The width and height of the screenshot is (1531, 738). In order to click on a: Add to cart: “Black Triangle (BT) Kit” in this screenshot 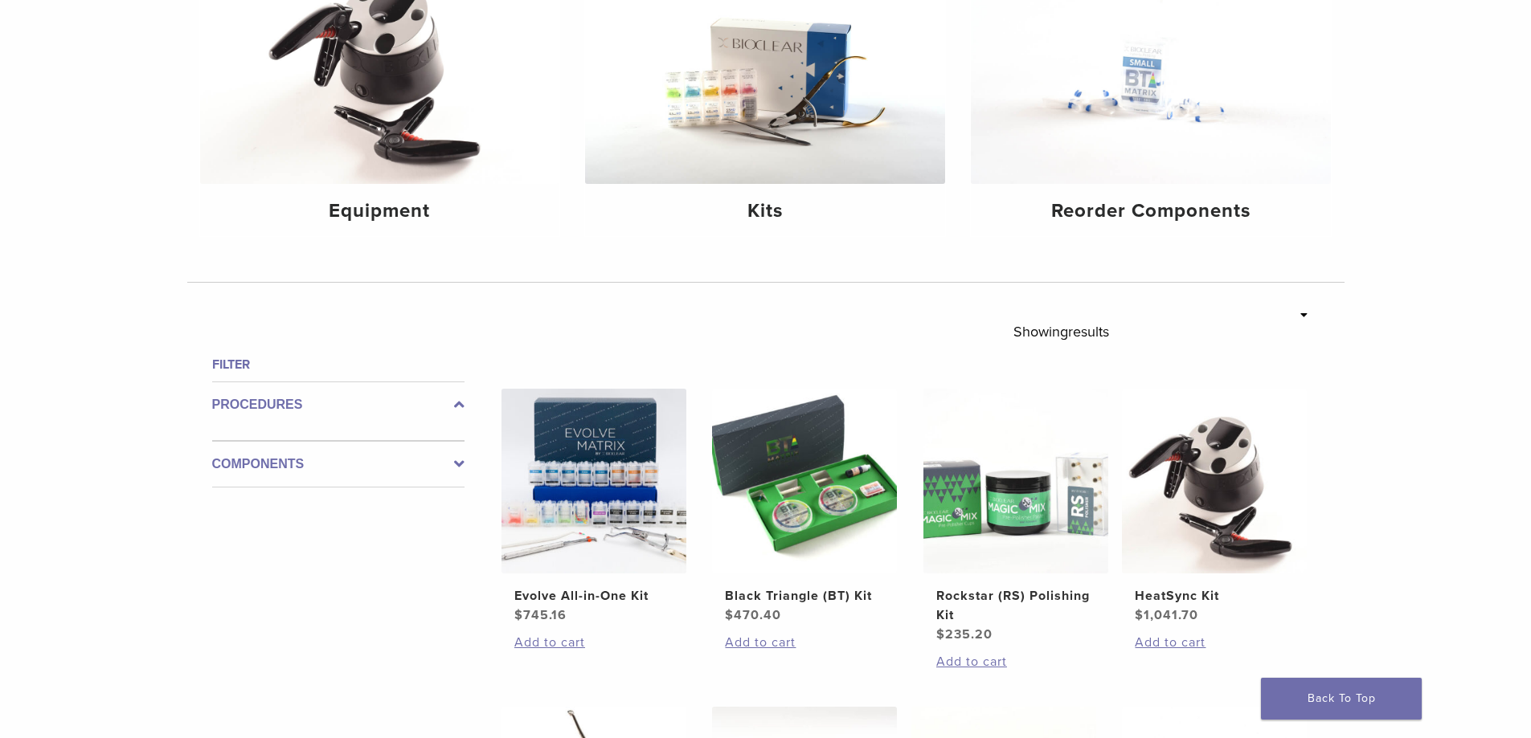, I will do `click(804, 643)`.